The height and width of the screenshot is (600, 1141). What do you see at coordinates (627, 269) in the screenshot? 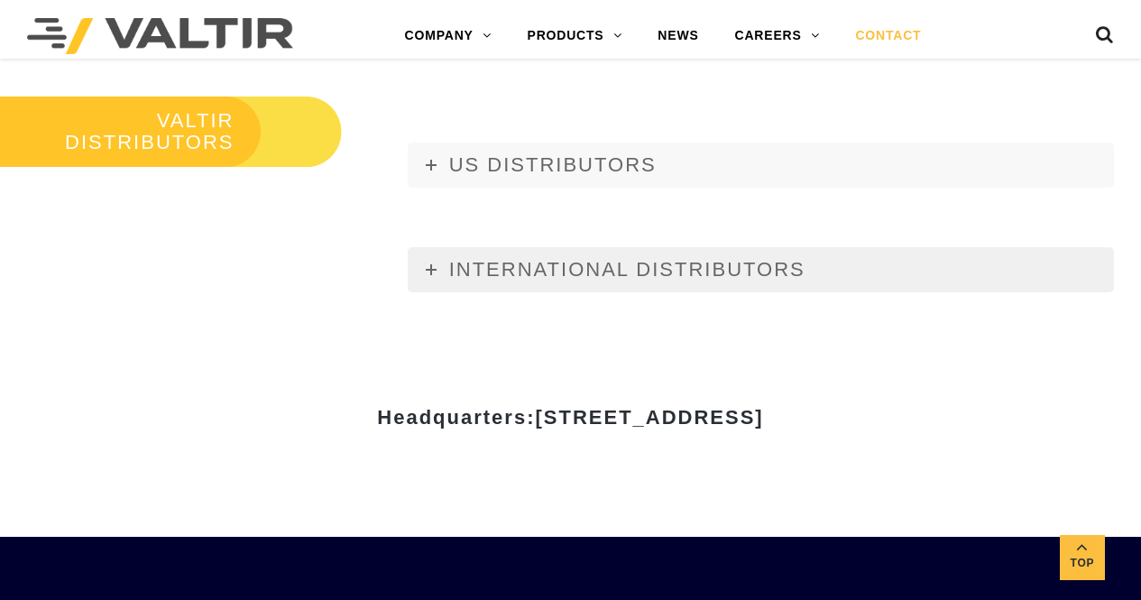
I see `span: INTERNATIONAL DISTRIBUTORS` at bounding box center [627, 269].